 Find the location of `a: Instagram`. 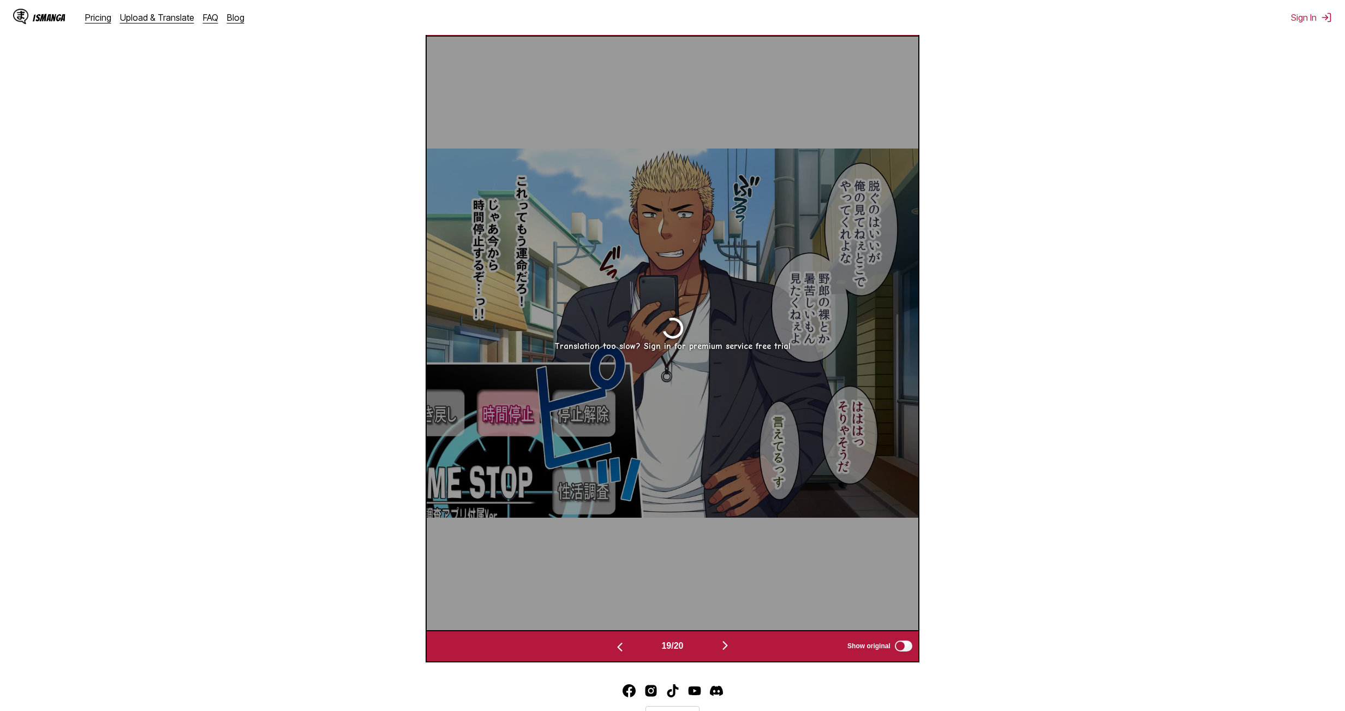

a: Instagram is located at coordinates (651, 690).